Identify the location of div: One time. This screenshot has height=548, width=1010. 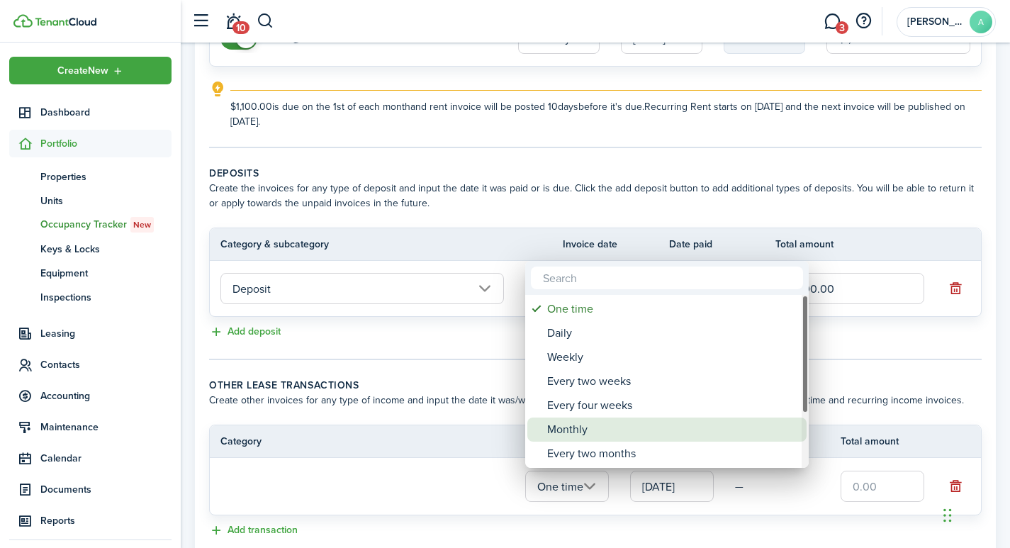
(672, 309).